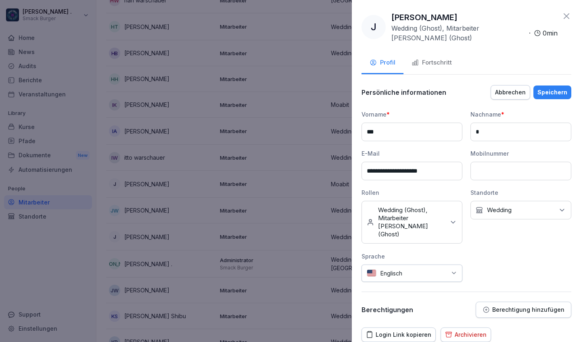 The width and height of the screenshot is (581, 342). Describe the element at coordinates (383, 63) in the screenshot. I see `div: Profil` at that location.